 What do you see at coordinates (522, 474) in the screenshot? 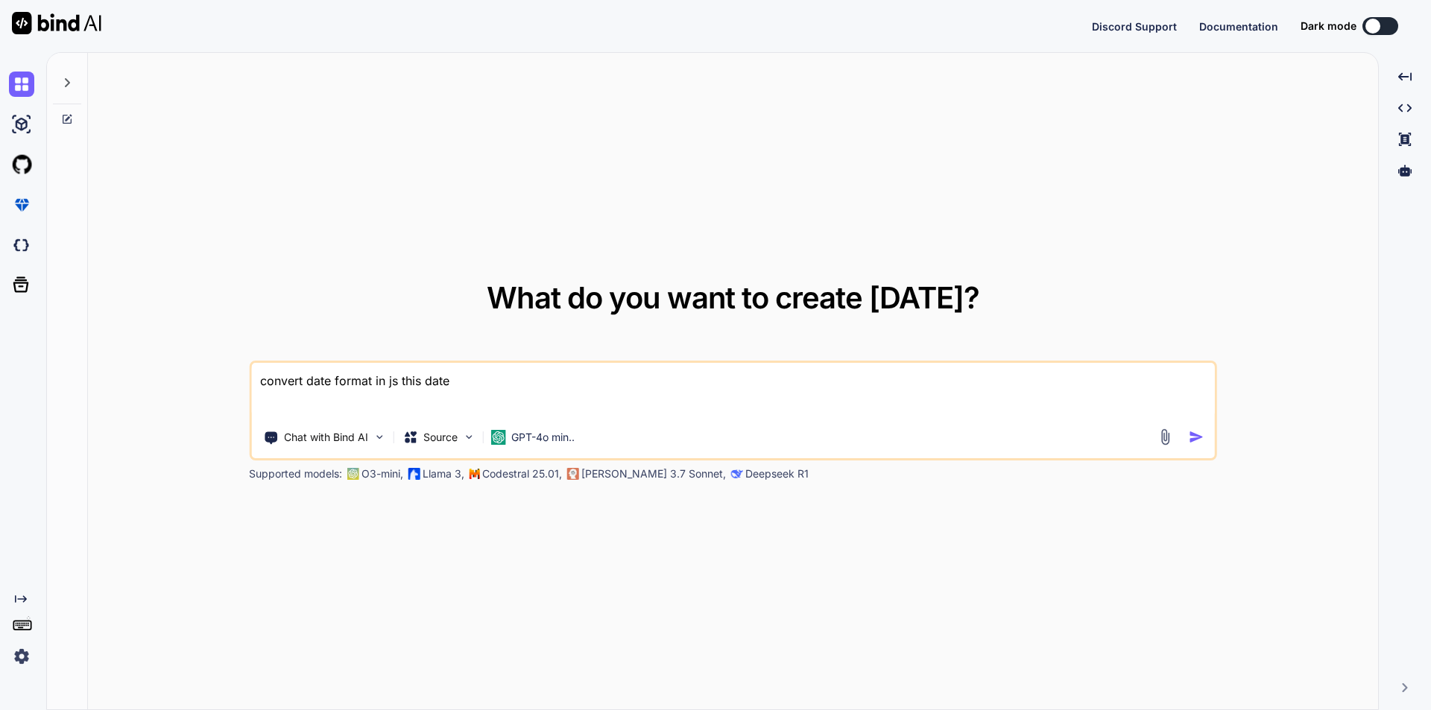
I see `p: Codestral 25.01,` at bounding box center [522, 474].